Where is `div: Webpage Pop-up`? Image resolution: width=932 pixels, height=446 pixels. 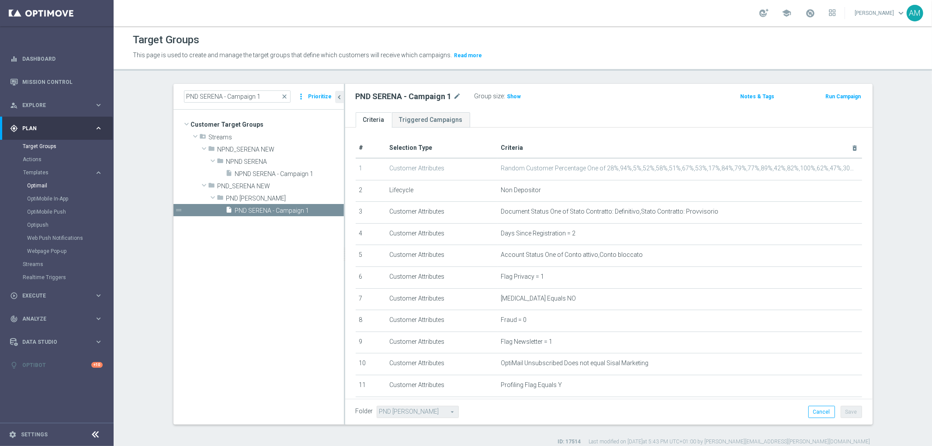
div: Webpage Pop-up is located at coordinates (70, 251).